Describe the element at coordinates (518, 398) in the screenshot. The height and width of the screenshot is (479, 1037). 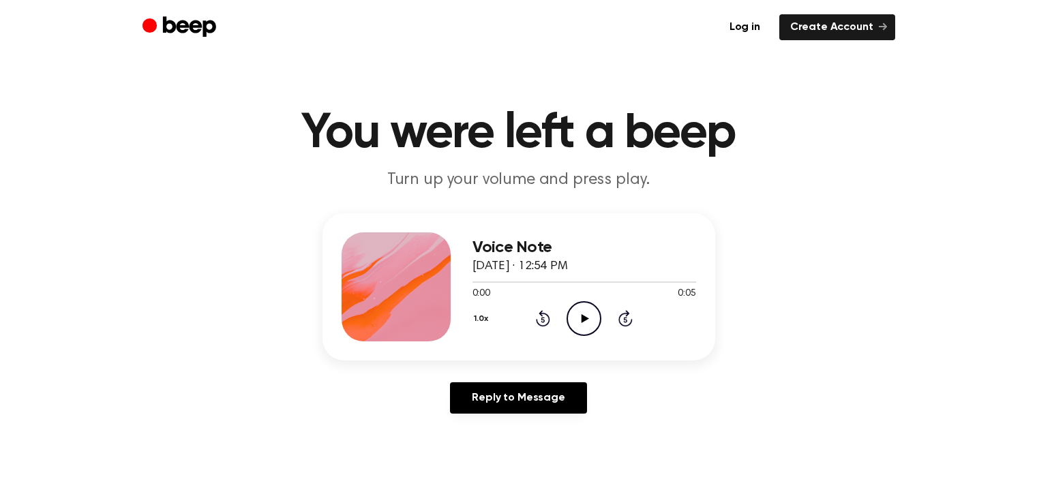
I see `a: Reply to Message` at that location.